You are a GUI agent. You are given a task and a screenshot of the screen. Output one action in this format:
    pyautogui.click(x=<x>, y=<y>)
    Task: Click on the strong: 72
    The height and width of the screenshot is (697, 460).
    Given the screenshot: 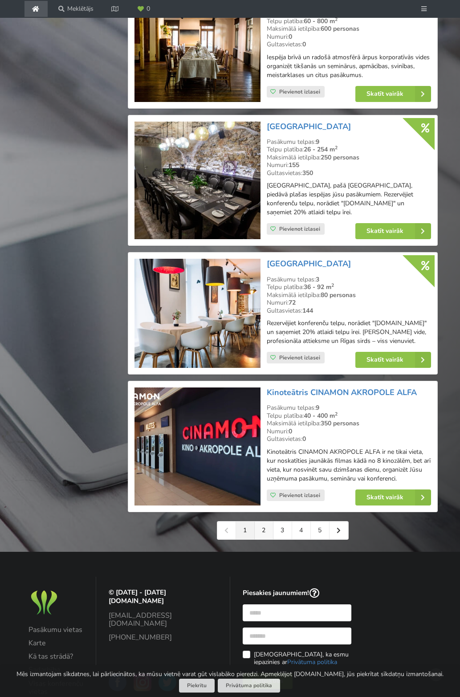 What is the action you would take?
    pyautogui.click(x=292, y=302)
    